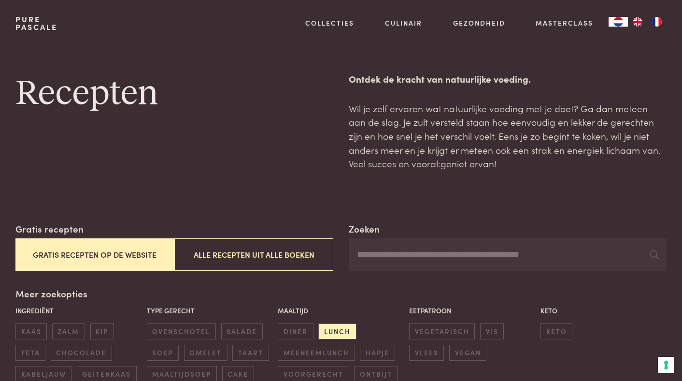 This screenshot has width=682, height=381. What do you see at coordinates (467, 352) in the screenshot?
I see `span: vegan` at bounding box center [467, 352].